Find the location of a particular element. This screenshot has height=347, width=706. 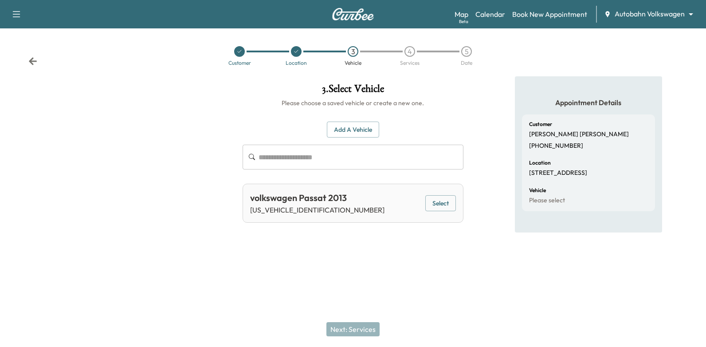

a: Book New Appointment is located at coordinates (549, 14).